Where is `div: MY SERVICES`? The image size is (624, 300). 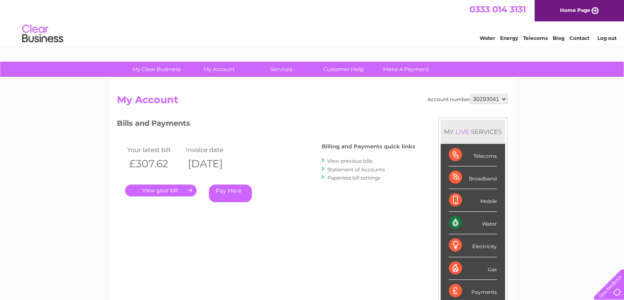 div: MY SERVICES is located at coordinates (473, 131).